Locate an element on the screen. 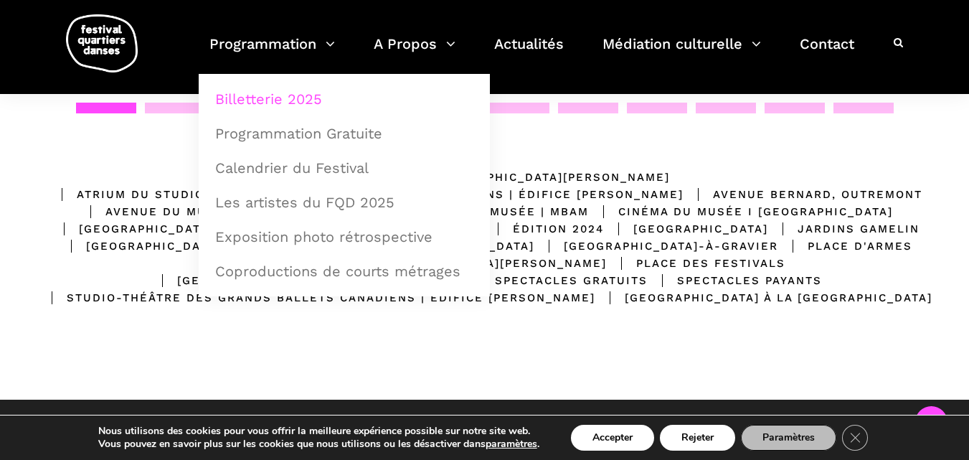 The height and width of the screenshot is (460, 969). div: Jardins Gamelin is located at coordinates (844, 229).